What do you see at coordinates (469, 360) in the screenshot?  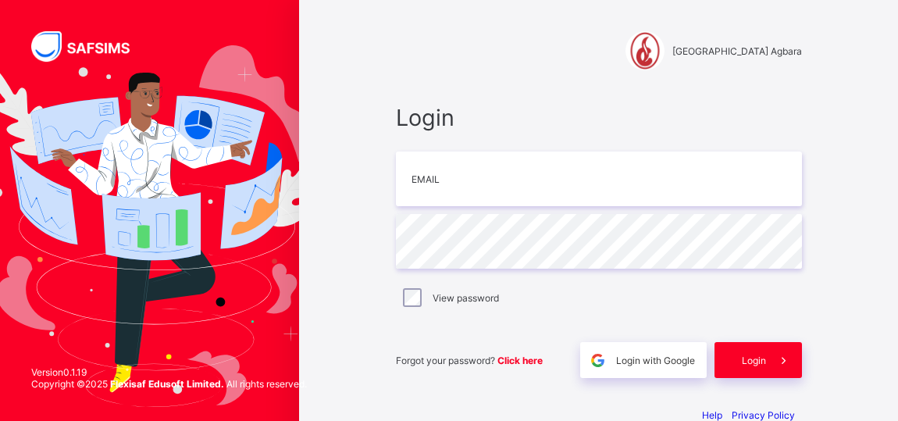 I see `span: Forgot your password?` at bounding box center [469, 360].